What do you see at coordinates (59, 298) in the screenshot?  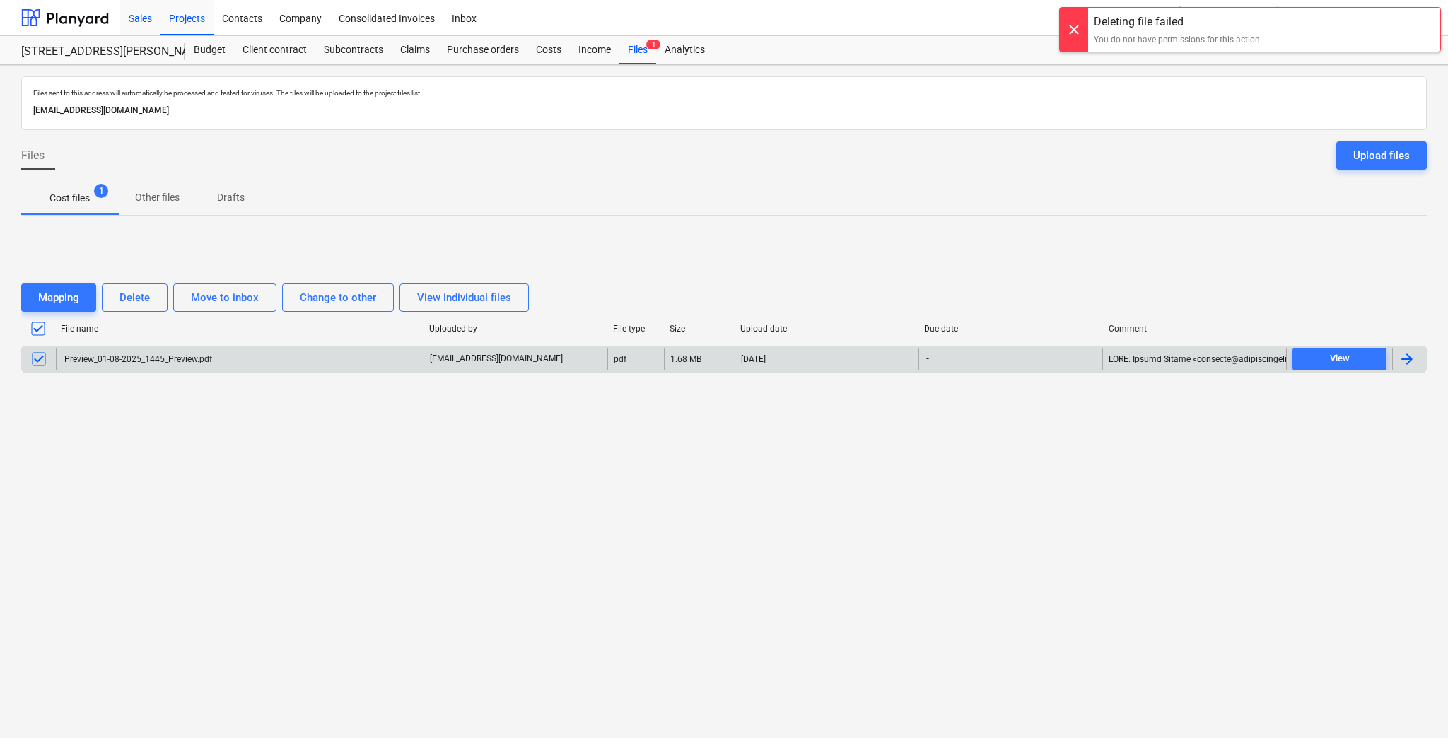 I see `button: Mapping` at bounding box center [59, 298].